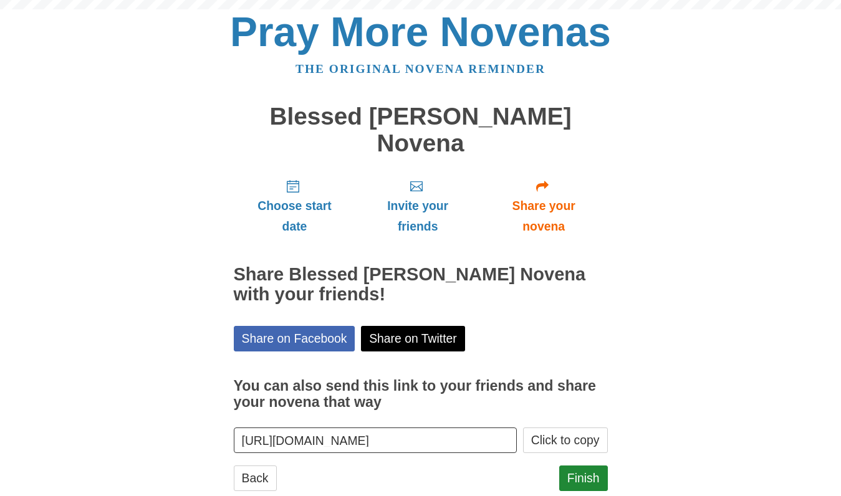 The height and width of the screenshot is (496, 841). I want to click on button: Click to copy, so click(565, 440).